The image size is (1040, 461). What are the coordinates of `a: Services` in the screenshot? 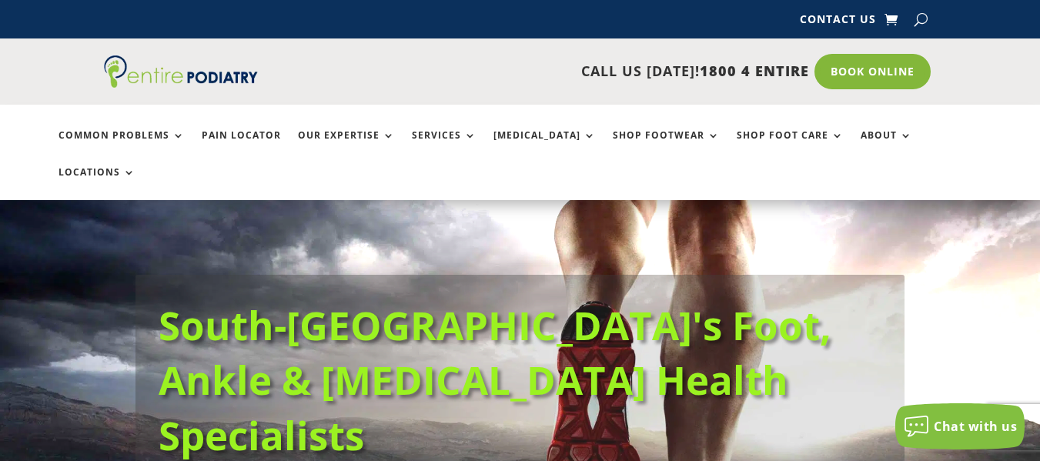 It's located at (444, 146).